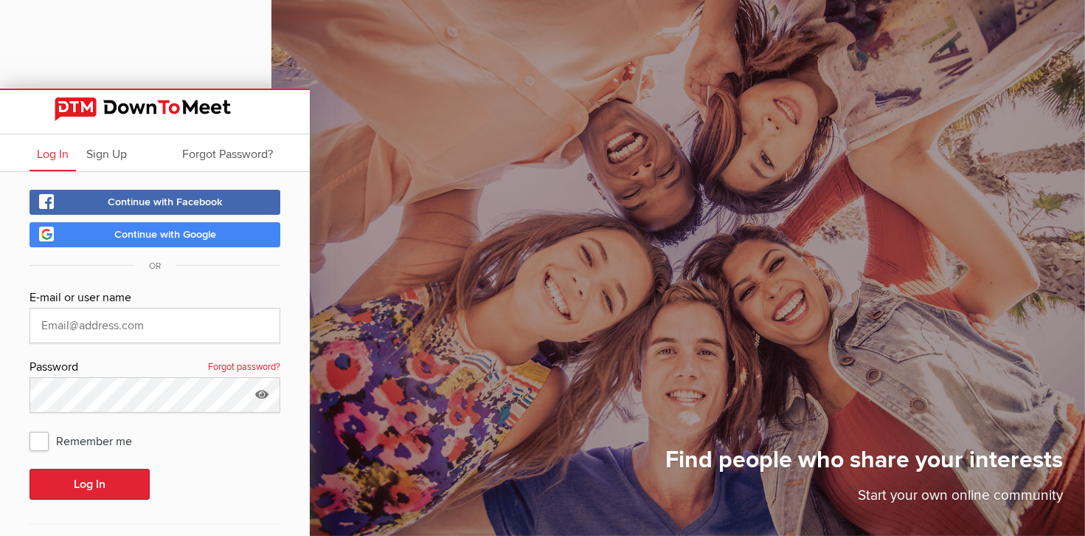 Image resolution: width=1085 pixels, height=536 pixels. What do you see at coordinates (165, 201) in the screenshot?
I see `span: Continue with Facebook` at bounding box center [165, 201].